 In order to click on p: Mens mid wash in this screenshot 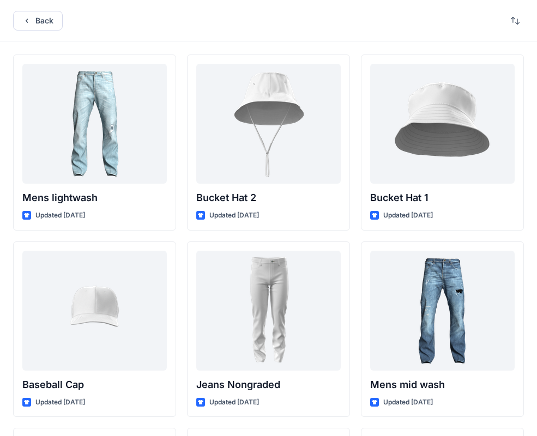, I will do `click(442, 385)`.